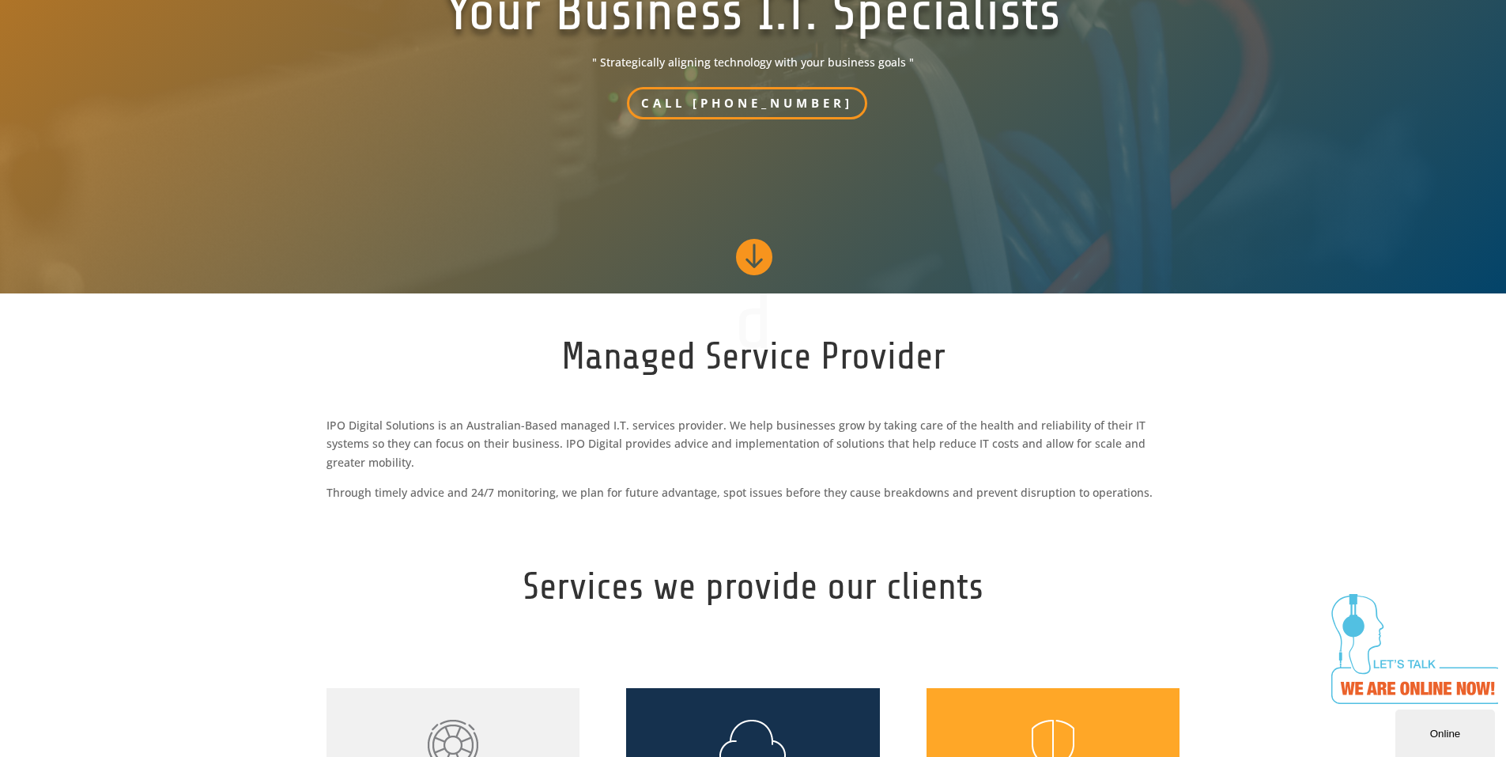 This screenshot has width=1506, height=757. I want to click on span: " Strategically aligning technology with your business goals ", so click(754, 62).